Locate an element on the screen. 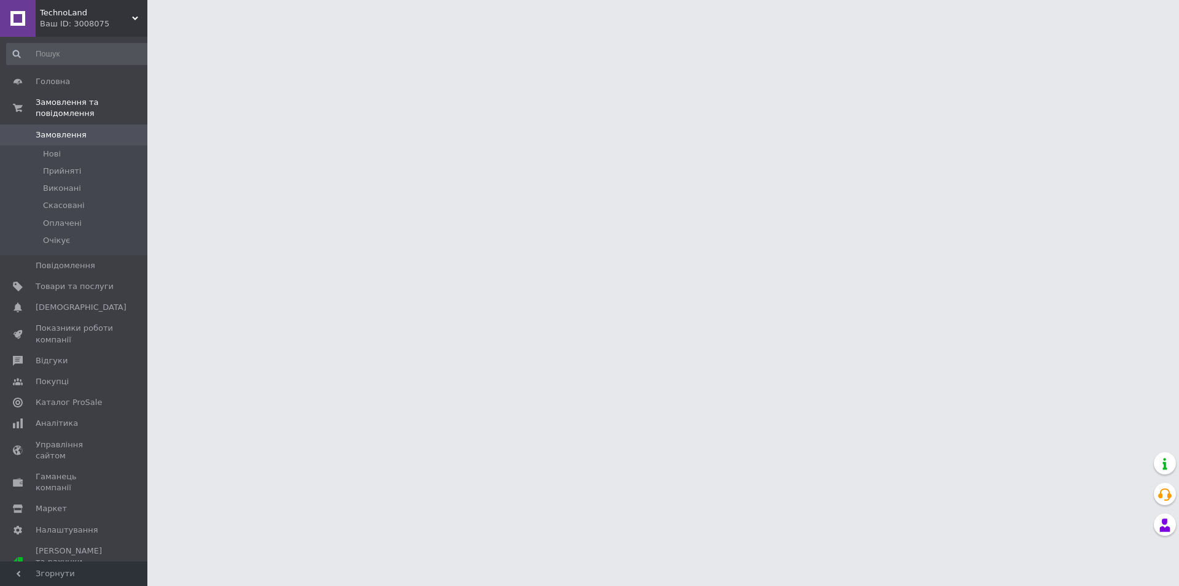 The image size is (1179, 586). span: Аналітика is located at coordinates (56, 424).